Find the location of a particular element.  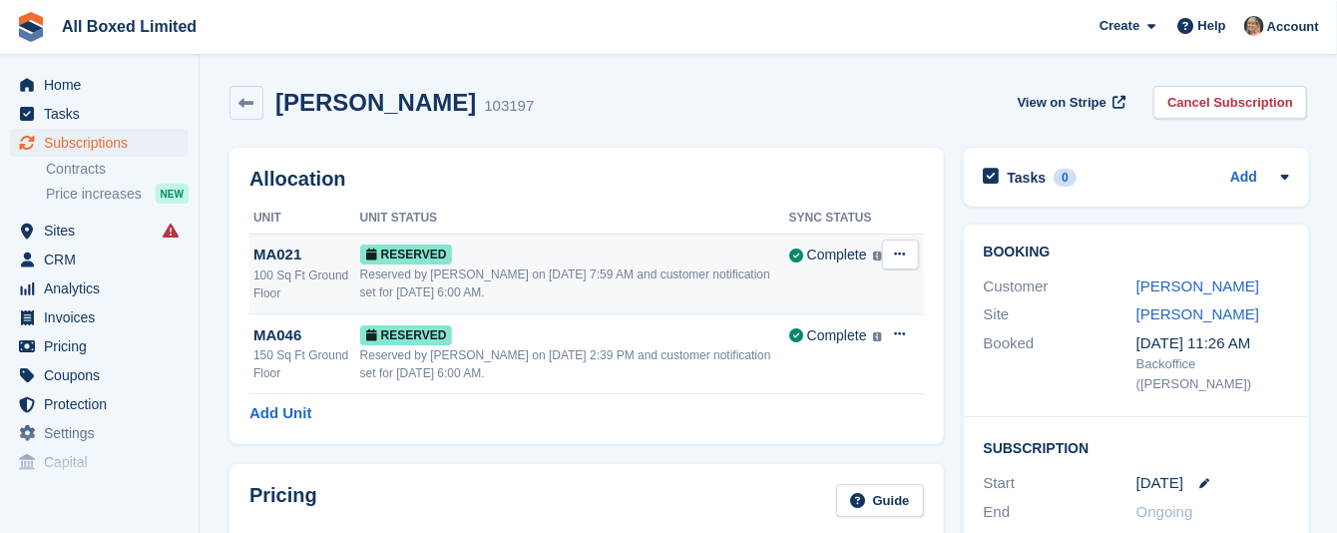

h2: Tasks is located at coordinates (1027, 178).